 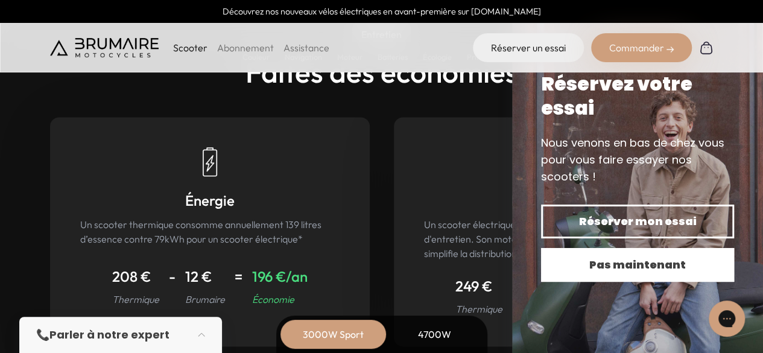 What do you see at coordinates (528, 48) in the screenshot?
I see `a: Réserver un essai` at bounding box center [528, 48].